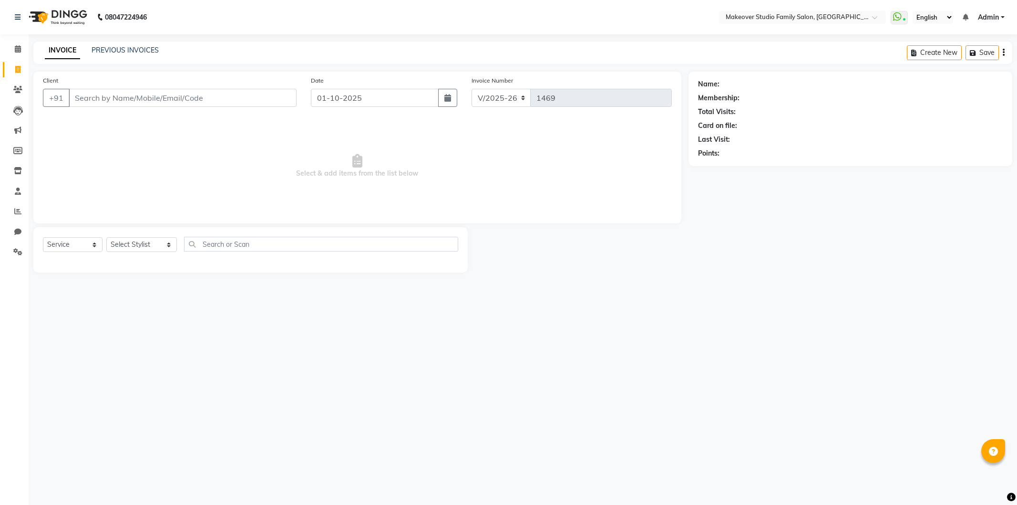 Image resolution: width=1017 pixels, height=505 pixels. Describe the element at coordinates (719, 98) in the screenshot. I see `div: Membership:` at that location.